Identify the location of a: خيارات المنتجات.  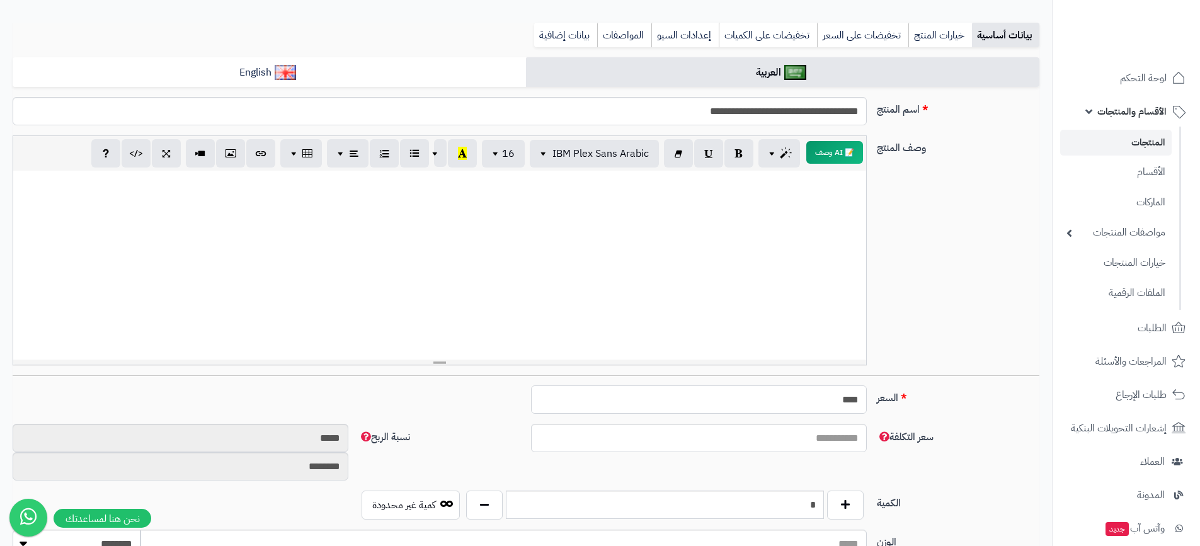
(1115, 263).